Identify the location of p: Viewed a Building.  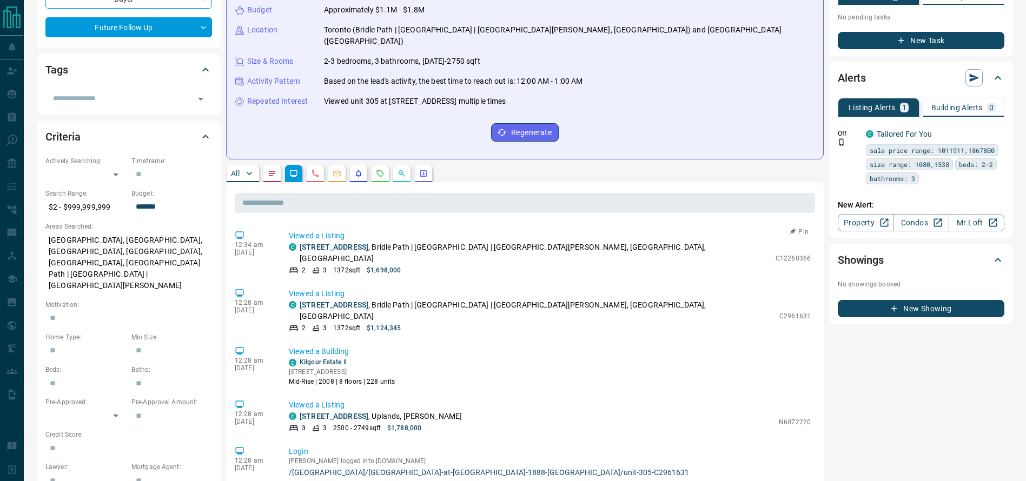
(549, 352).